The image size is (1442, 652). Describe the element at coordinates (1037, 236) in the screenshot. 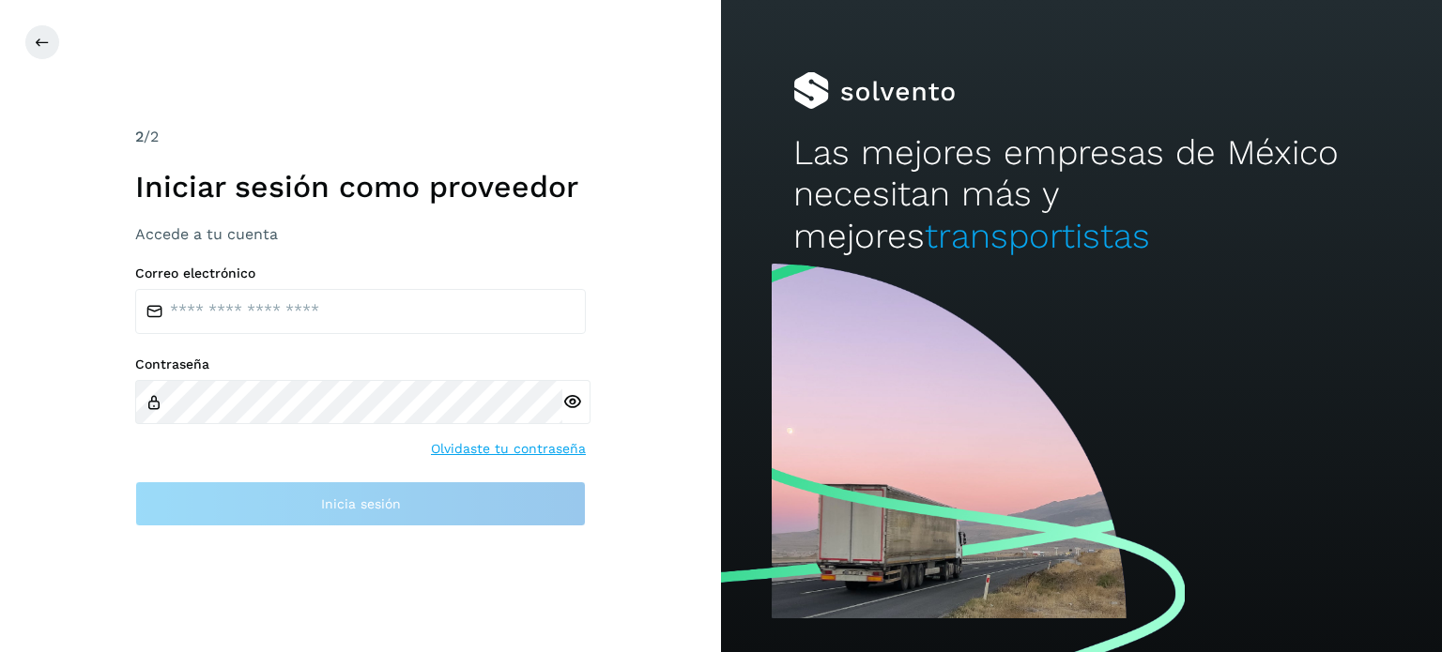

I see `span: transportistas` at that location.